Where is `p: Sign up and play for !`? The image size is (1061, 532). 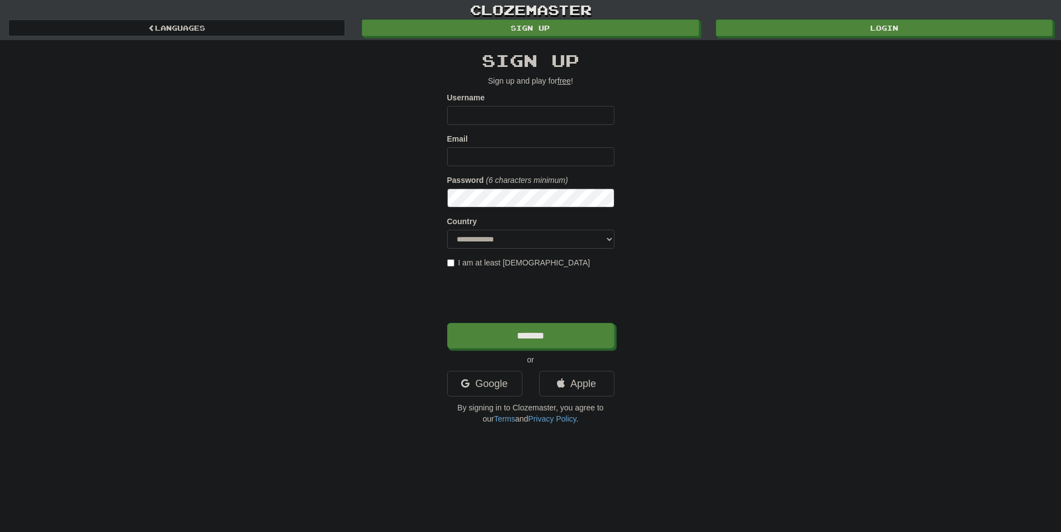
p: Sign up and play for ! is located at coordinates (531, 81).